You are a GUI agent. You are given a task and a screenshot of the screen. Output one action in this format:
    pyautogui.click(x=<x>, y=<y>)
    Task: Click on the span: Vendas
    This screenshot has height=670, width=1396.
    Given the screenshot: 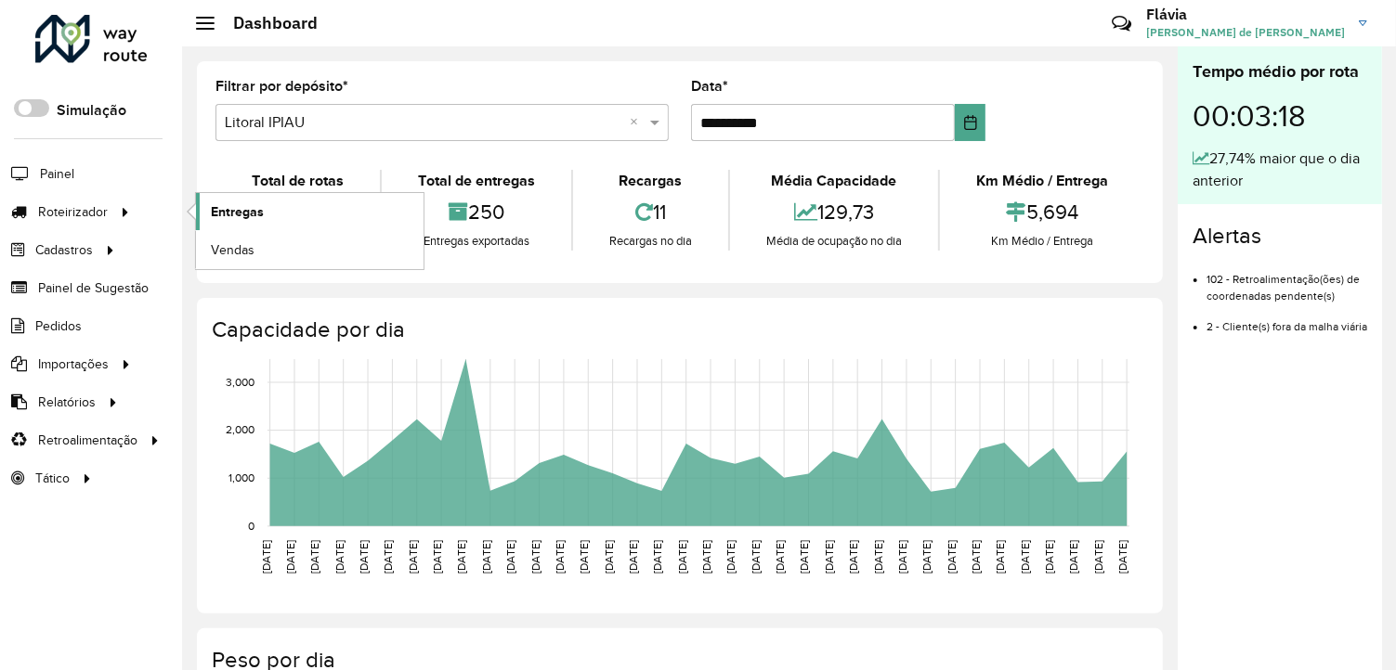 What is the action you would take?
    pyautogui.click(x=232, y=250)
    